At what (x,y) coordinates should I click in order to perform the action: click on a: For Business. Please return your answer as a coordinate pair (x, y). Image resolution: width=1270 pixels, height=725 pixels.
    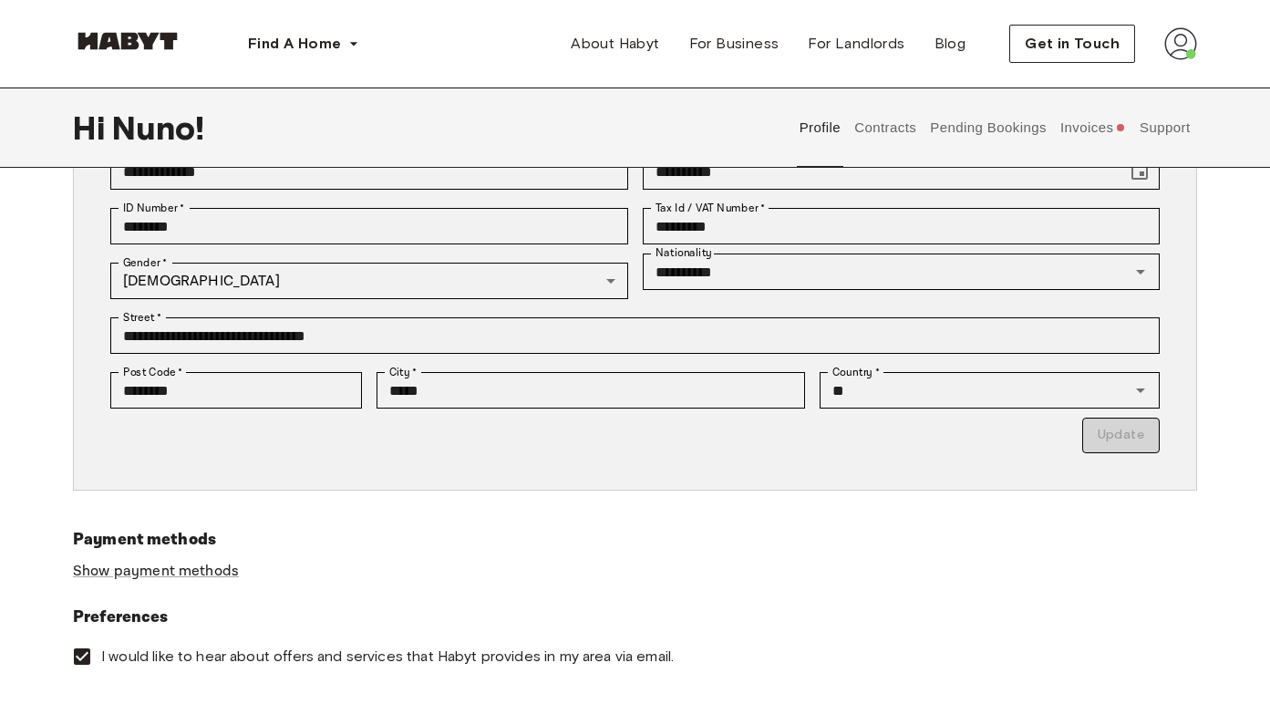
    Looking at the image, I should click on (734, 44).